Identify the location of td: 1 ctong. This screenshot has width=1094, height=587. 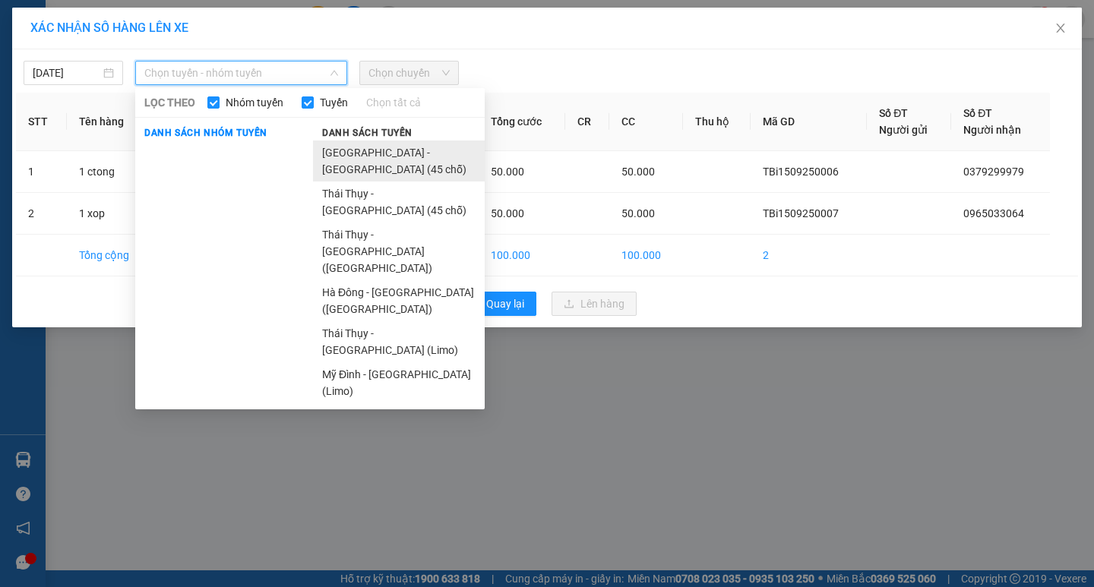
(109, 172).